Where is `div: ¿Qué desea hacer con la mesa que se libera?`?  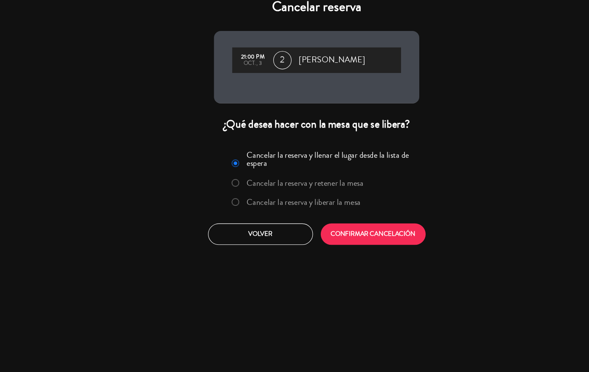
div: ¿Qué desea hacer con la mesa que se libera? is located at coordinates (295, 127).